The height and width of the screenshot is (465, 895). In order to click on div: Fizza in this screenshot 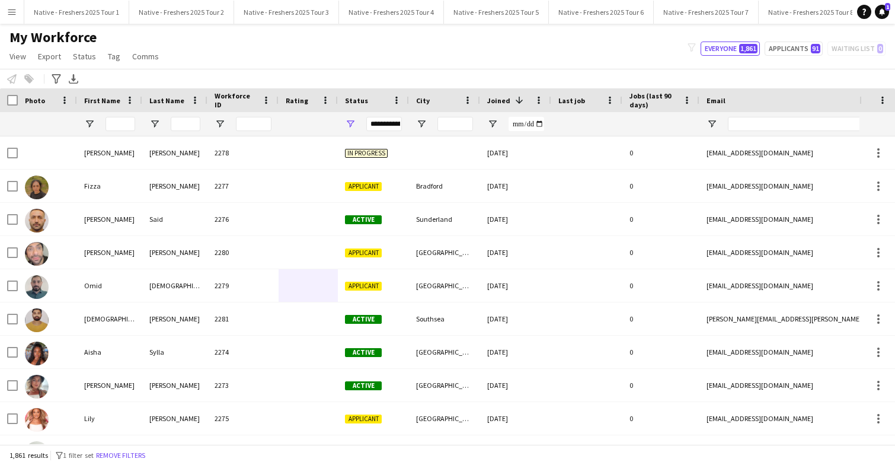, I will do `click(110, 185)`.